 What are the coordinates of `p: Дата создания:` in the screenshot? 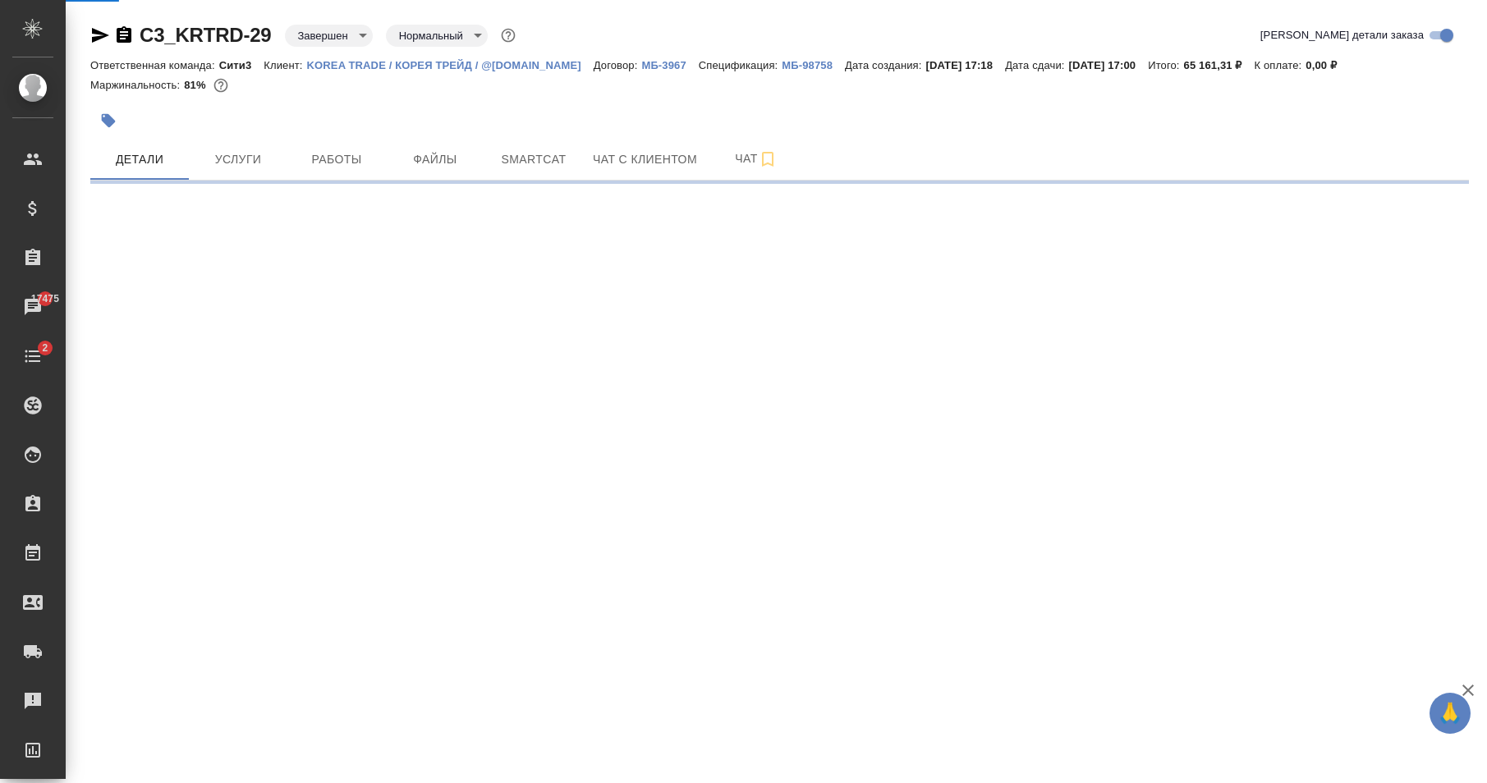 It's located at (885, 65).